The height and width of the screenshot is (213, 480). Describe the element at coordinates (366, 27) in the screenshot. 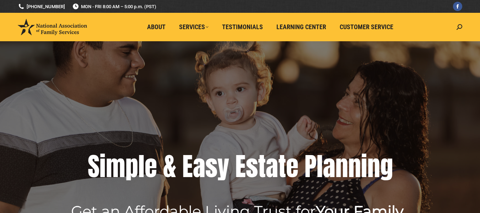

I see `a: Customer Service` at that location.